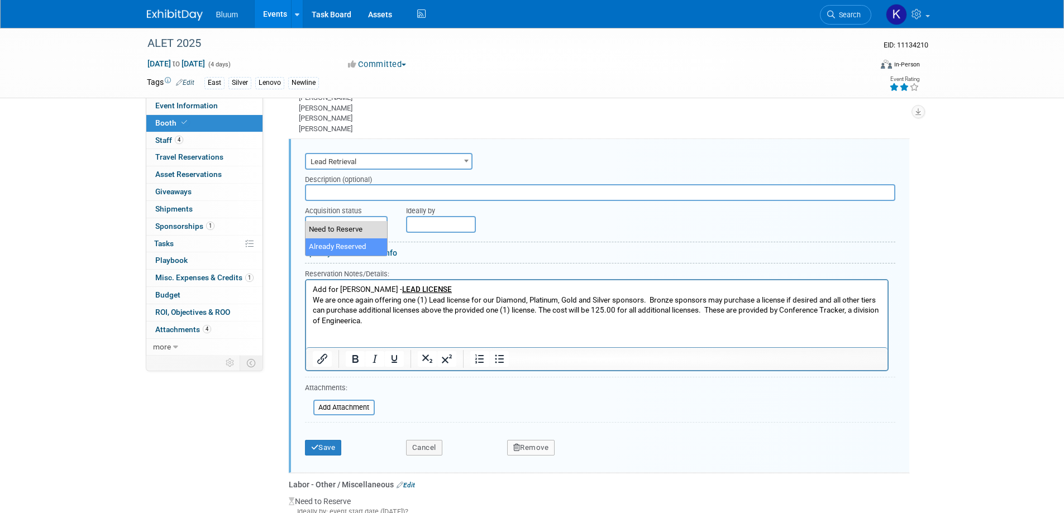 The image size is (1064, 513). Describe the element at coordinates (121, 9) in the screenshot. I see `u: LEAD LICENSE` at that location.